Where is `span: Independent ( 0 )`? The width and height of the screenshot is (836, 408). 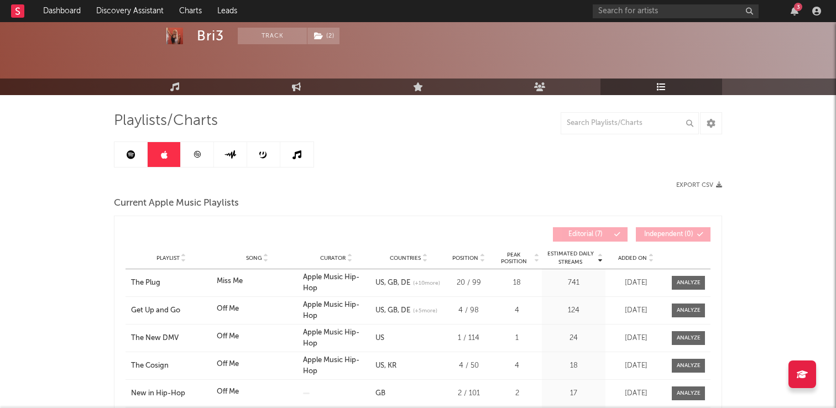 span: Independent ( 0 ) is located at coordinates (668, 234).